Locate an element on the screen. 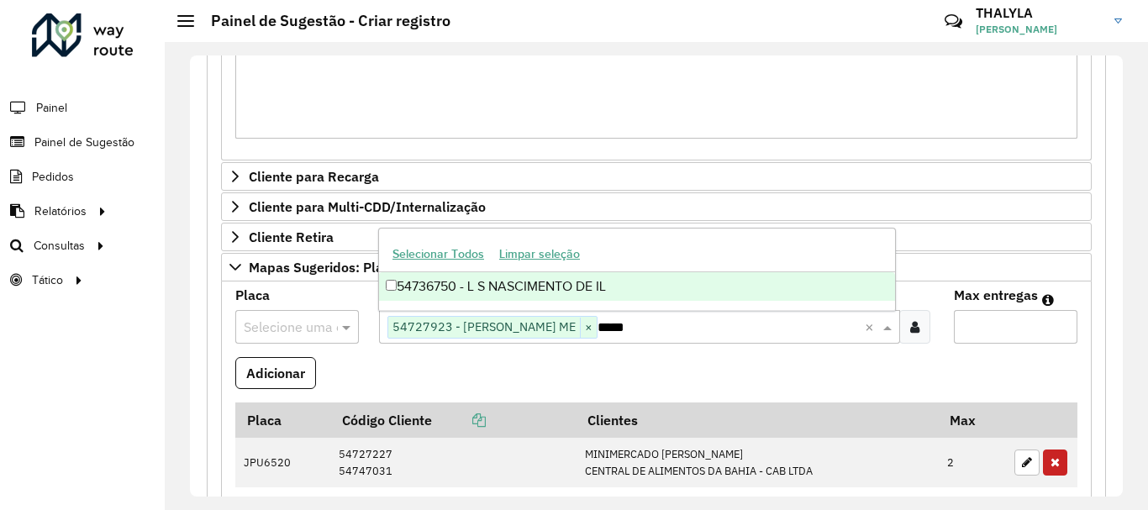 The image size is (1148, 510). td: 2 is located at coordinates (973, 462).